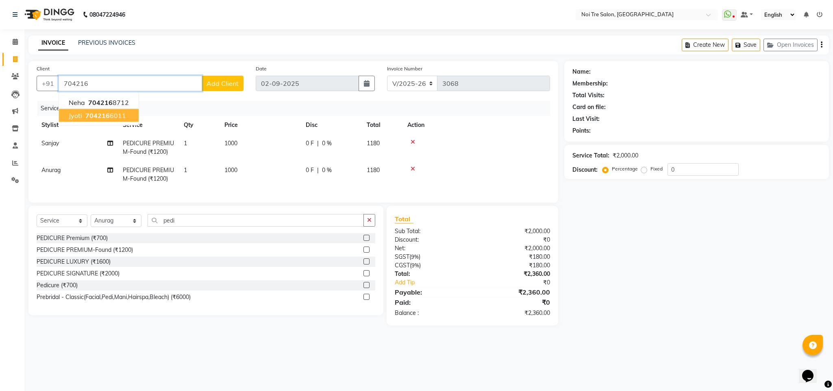 This screenshot has width=833, height=391. I want to click on span: Add Client, so click(222, 83).